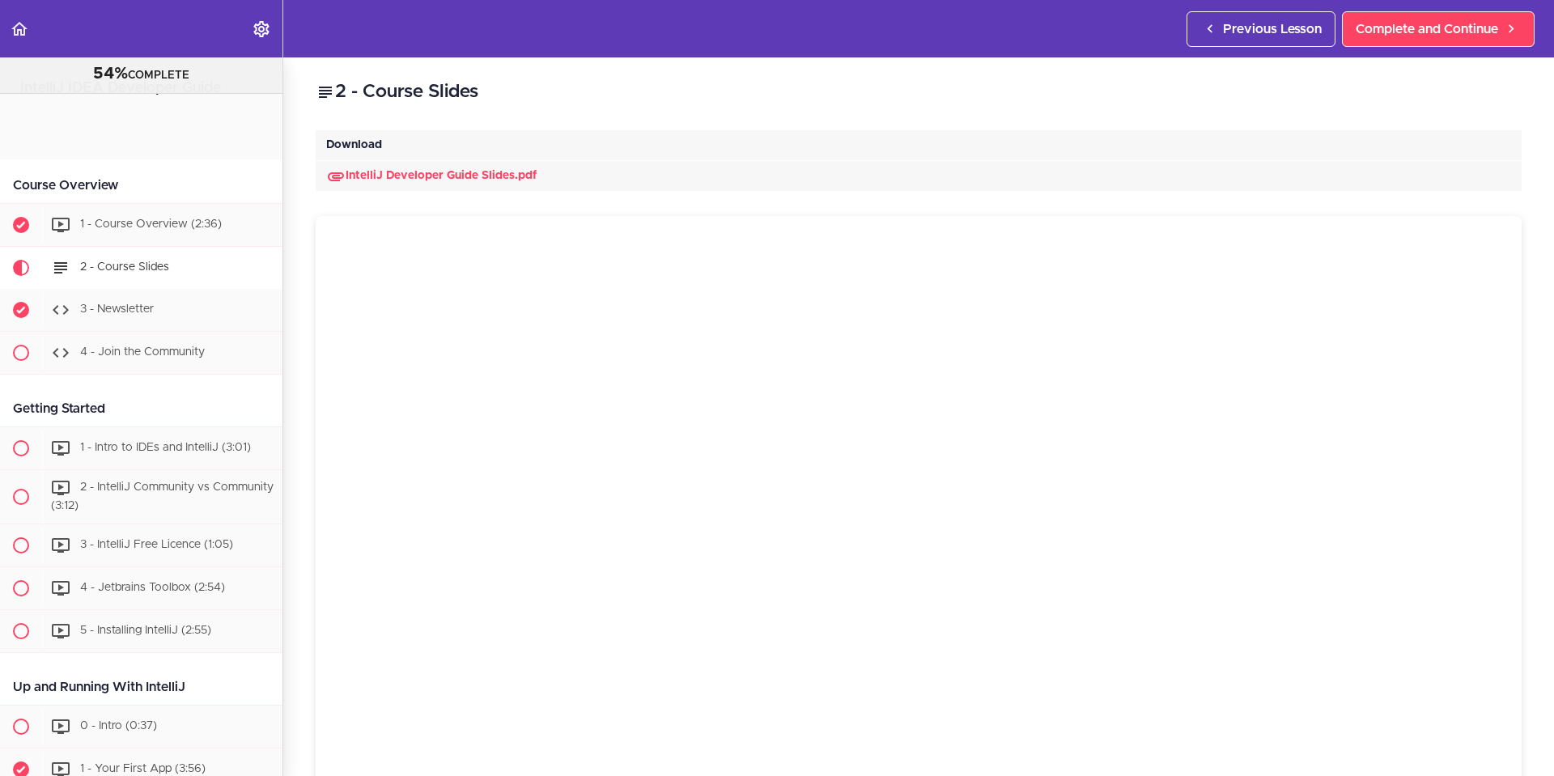  What do you see at coordinates (1261, 29) in the screenshot?
I see `a: Previous Lesson` at bounding box center [1261, 29].